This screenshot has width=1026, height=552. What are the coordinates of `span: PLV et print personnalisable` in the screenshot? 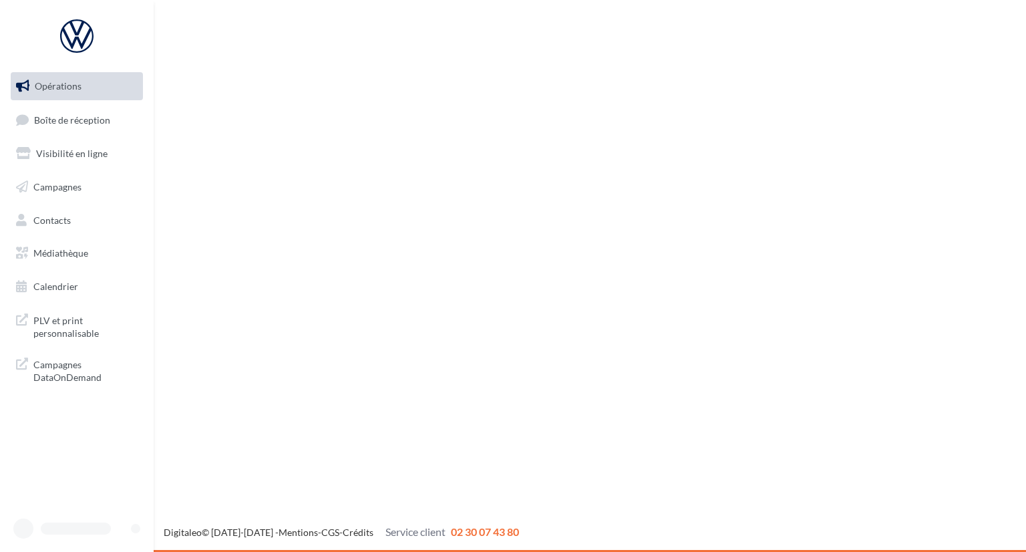 It's located at (85, 325).